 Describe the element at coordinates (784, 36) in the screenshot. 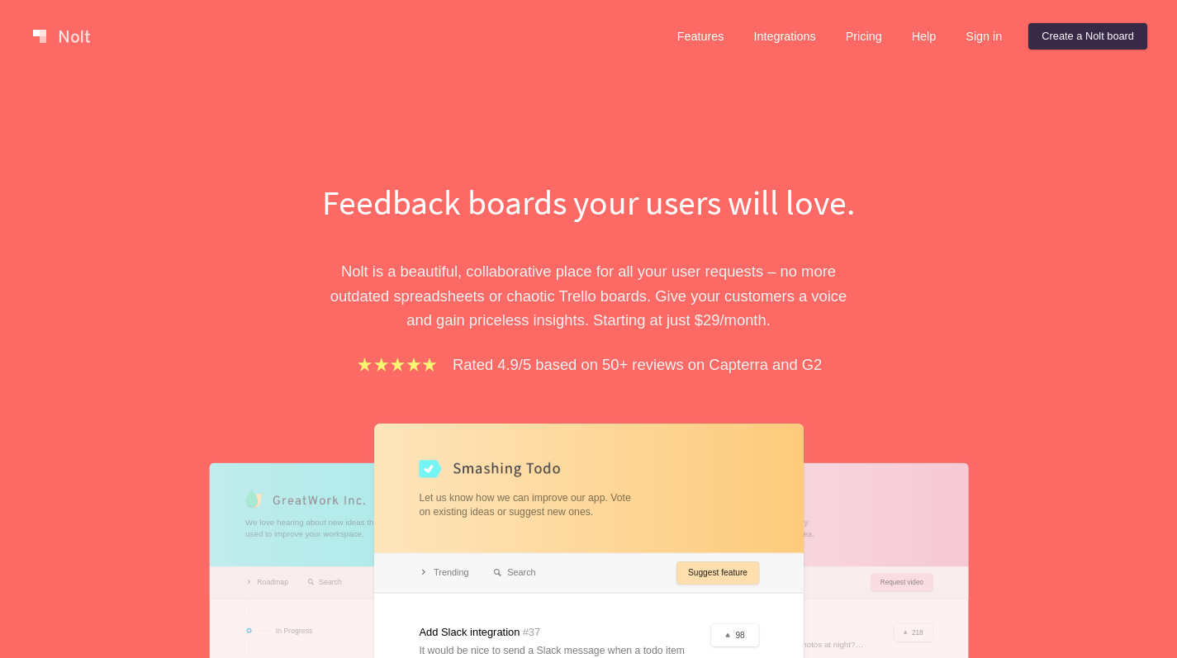

I see `a: Integrations` at that location.